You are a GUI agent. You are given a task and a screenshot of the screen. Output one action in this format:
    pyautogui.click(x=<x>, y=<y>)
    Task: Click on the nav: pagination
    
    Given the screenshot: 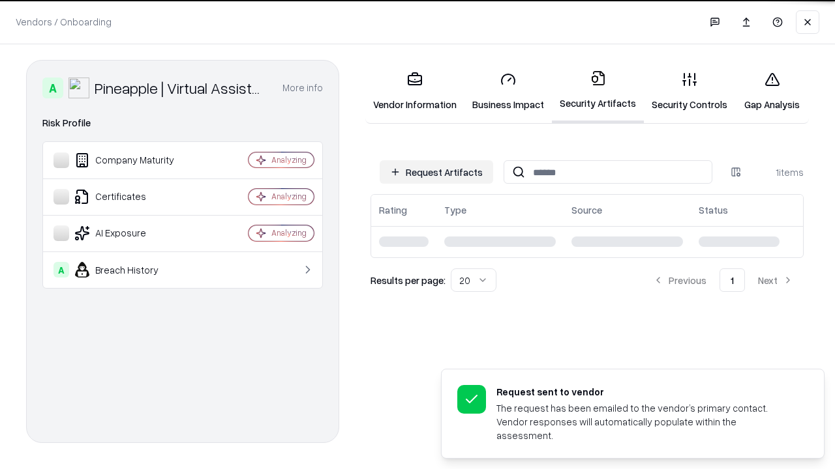 What is the action you would take?
    pyautogui.click(x=722, y=280)
    